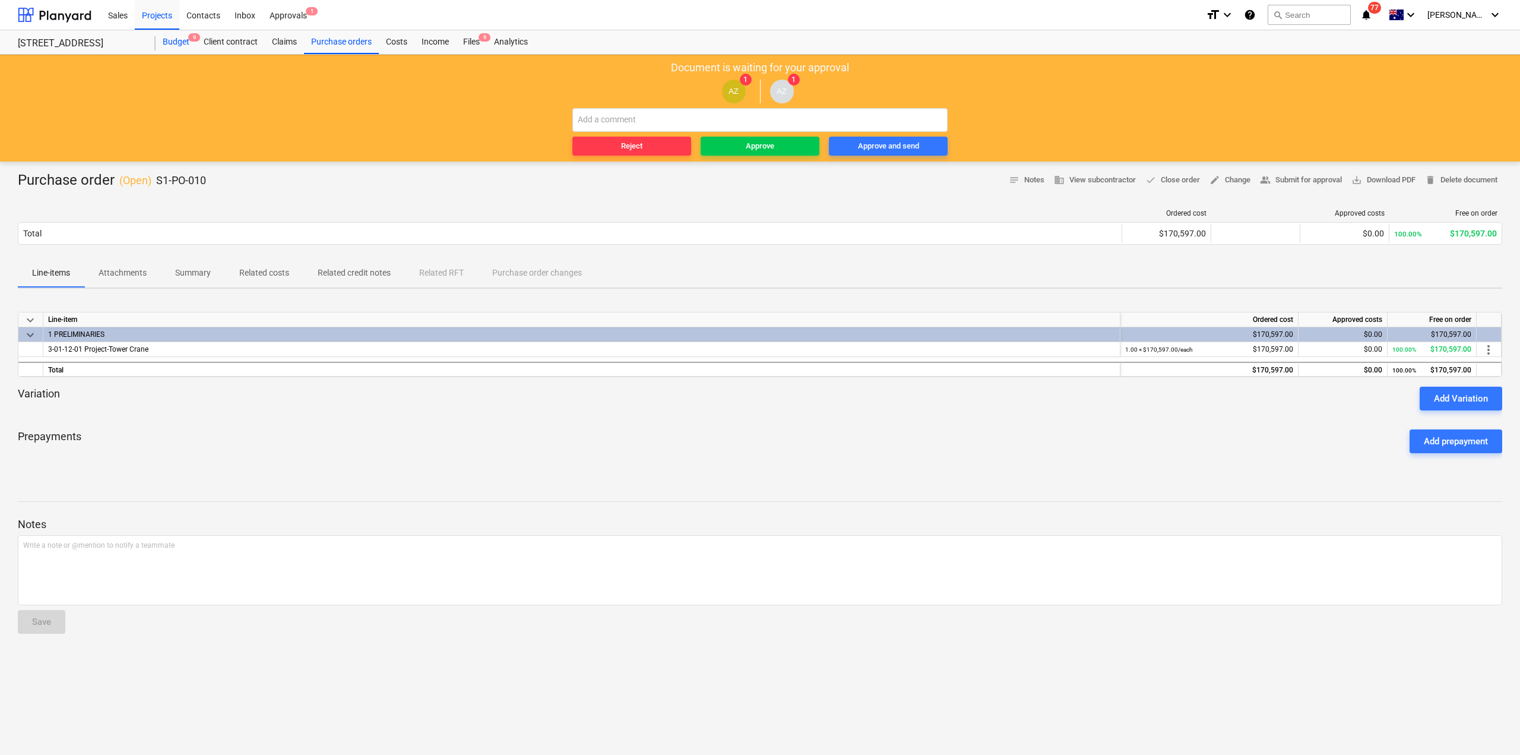  What do you see at coordinates (341, 42) in the screenshot?
I see `a: Purchase orders` at bounding box center [341, 42].